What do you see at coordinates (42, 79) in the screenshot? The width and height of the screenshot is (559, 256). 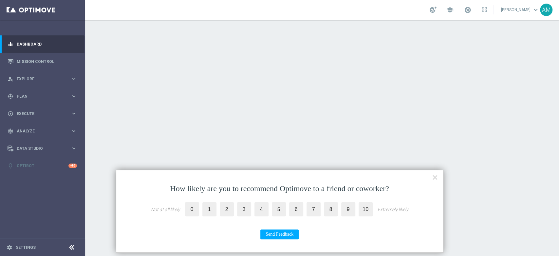 I see `div: person_search Explore keyboard_arrow_right` at bounding box center [42, 79].